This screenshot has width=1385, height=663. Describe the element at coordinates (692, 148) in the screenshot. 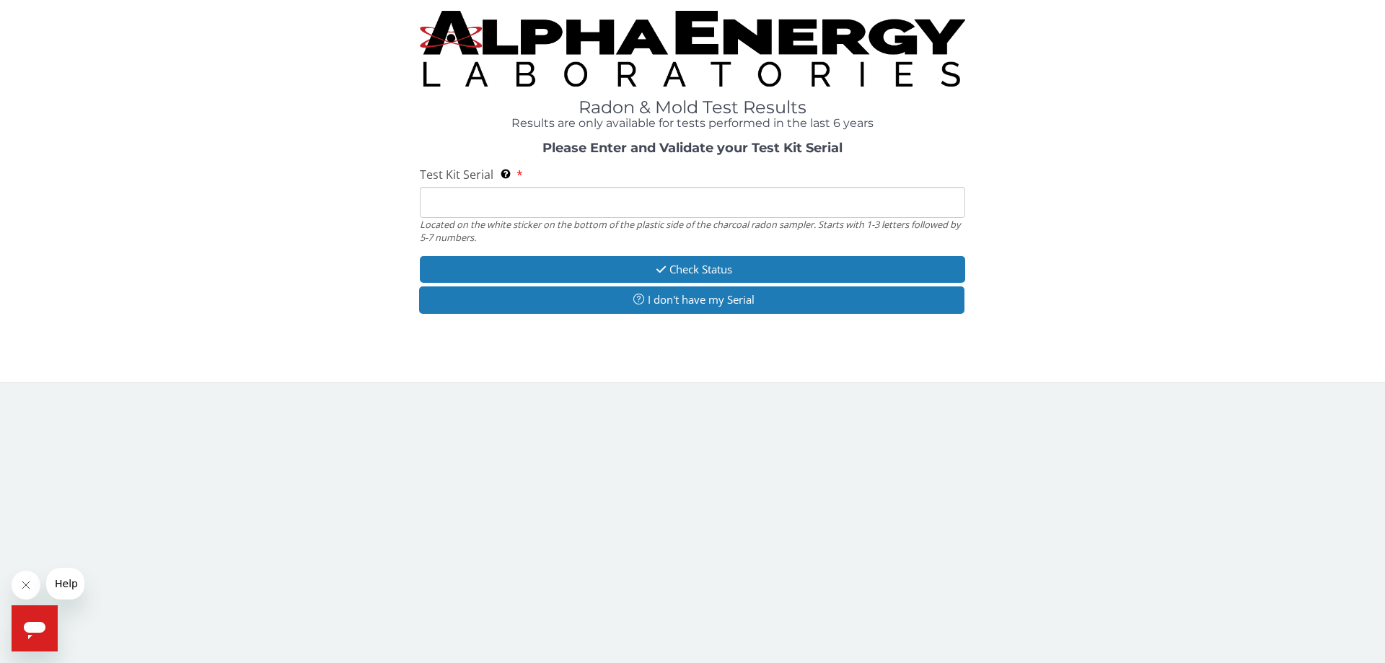

I see `strong: Please Enter and Validate your Test Kit Serial` at that location.